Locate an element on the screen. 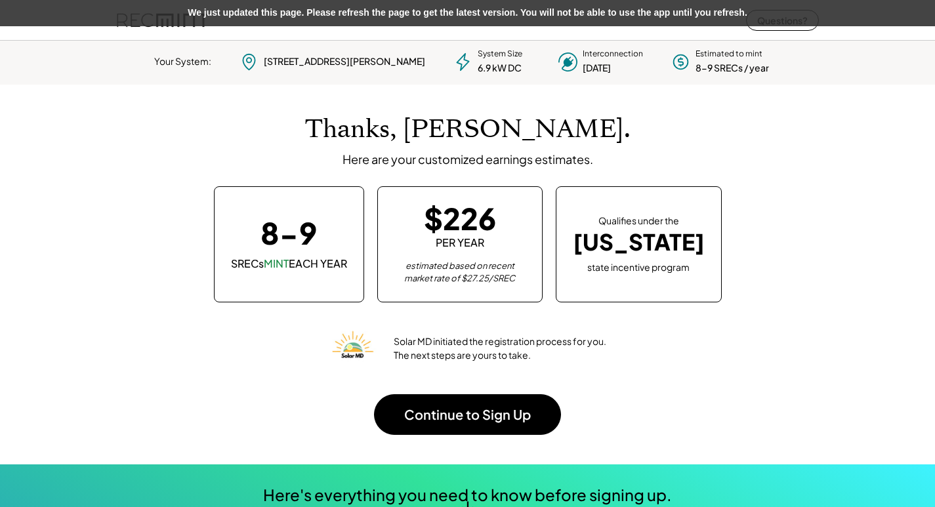 This screenshot has width=935, height=507. button: Continue to Sign Up is located at coordinates (467, 415).